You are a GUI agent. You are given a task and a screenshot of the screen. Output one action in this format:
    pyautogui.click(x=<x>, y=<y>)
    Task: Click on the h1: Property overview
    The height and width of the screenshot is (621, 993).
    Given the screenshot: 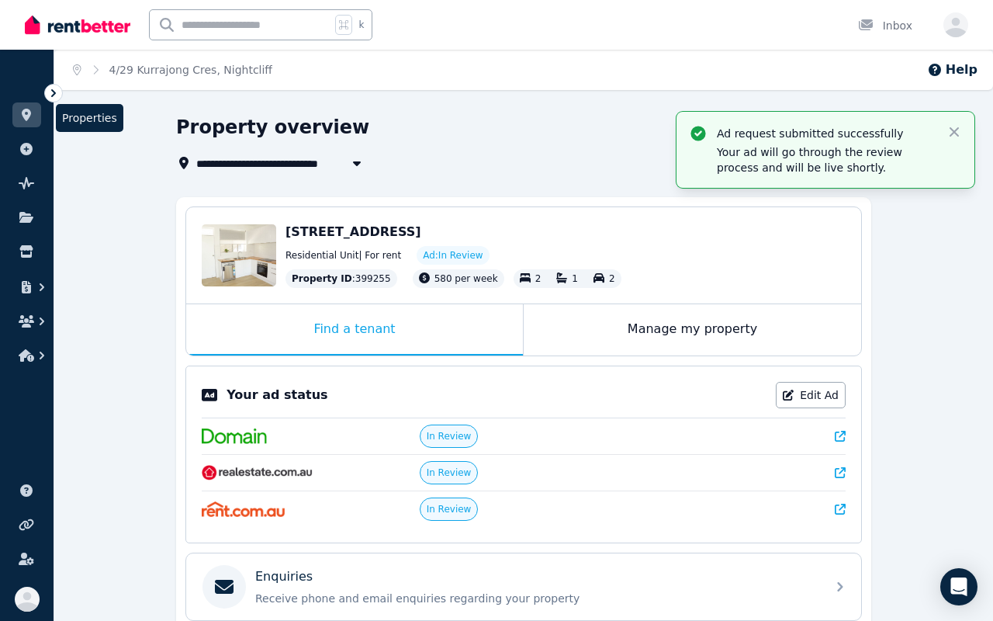 What is the action you would take?
    pyautogui.click(x=272, y=127)
    